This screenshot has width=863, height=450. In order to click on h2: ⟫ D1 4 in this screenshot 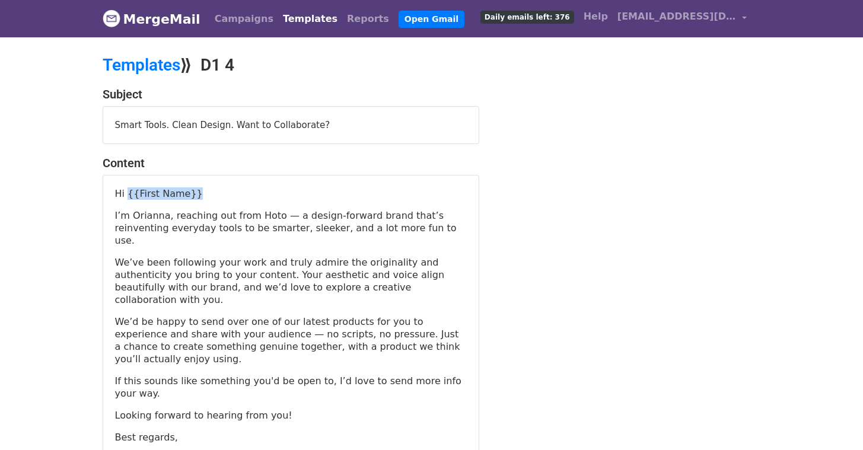, I will do `click(319, 65)`.